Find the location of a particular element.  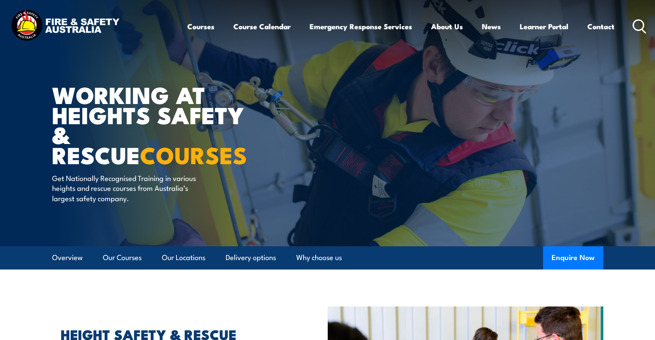

a: Emergency Response Services is located at coordinates (361, 26).